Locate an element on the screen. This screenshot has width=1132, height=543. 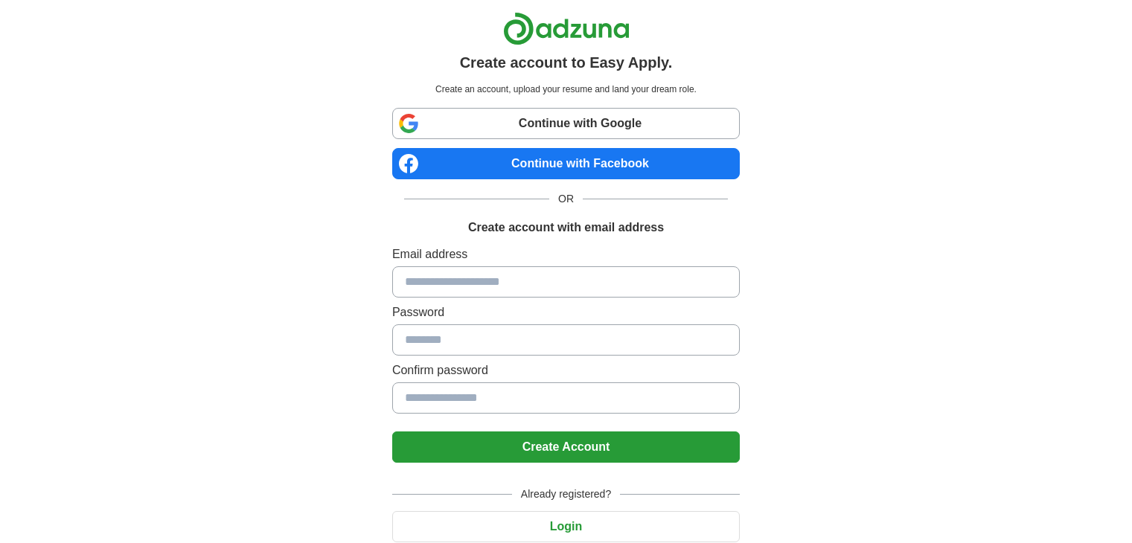
button: Login is located at coordinates (566, 527).